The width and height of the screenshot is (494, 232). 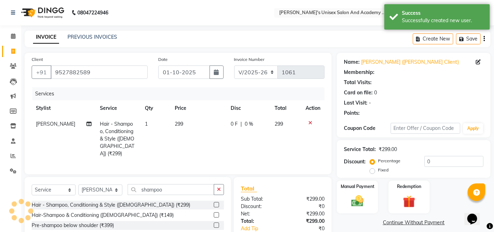 I want to click on div: Successfully created new user., so click(x=443, y=20).